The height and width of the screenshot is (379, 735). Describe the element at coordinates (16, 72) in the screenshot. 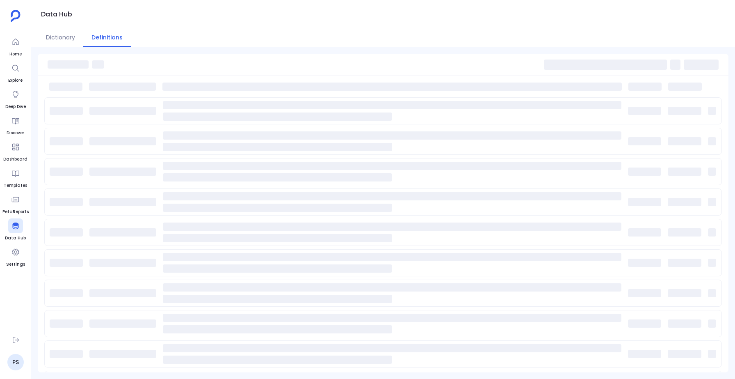

I see `a: Explore` at that location.